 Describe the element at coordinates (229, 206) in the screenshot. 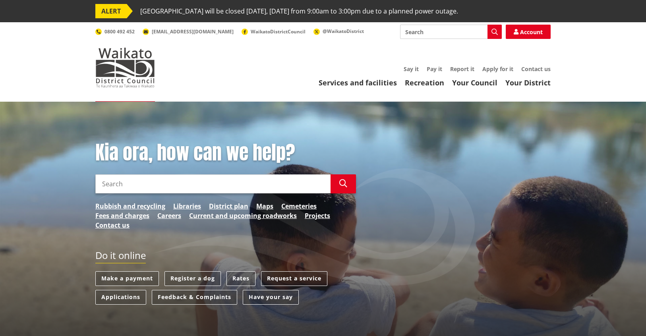

I see `a: District plan` at that location.